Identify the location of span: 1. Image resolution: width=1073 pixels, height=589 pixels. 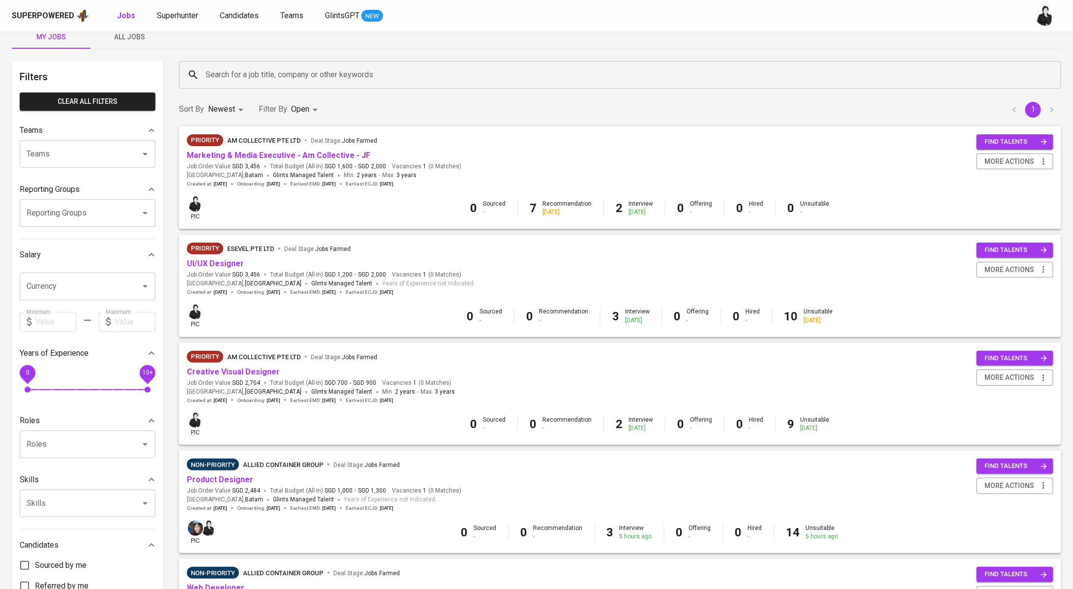
(414, 383).